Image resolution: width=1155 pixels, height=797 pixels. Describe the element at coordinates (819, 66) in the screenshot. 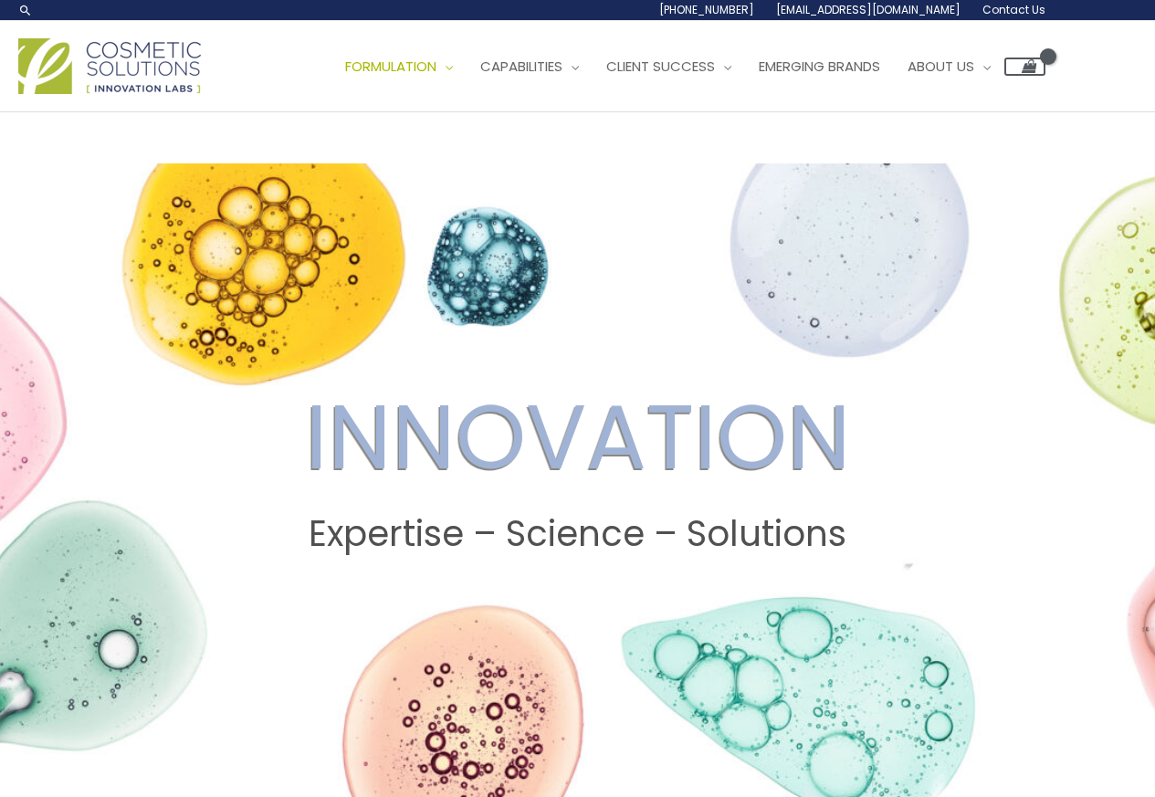

I see `span: Emerging Brands` at that location.